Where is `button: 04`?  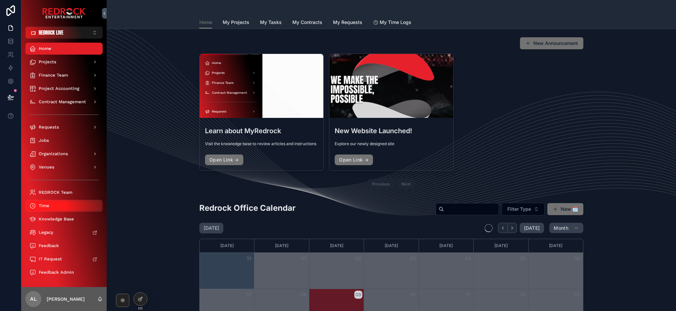 button: 04 is located at coordinates (468, 259).